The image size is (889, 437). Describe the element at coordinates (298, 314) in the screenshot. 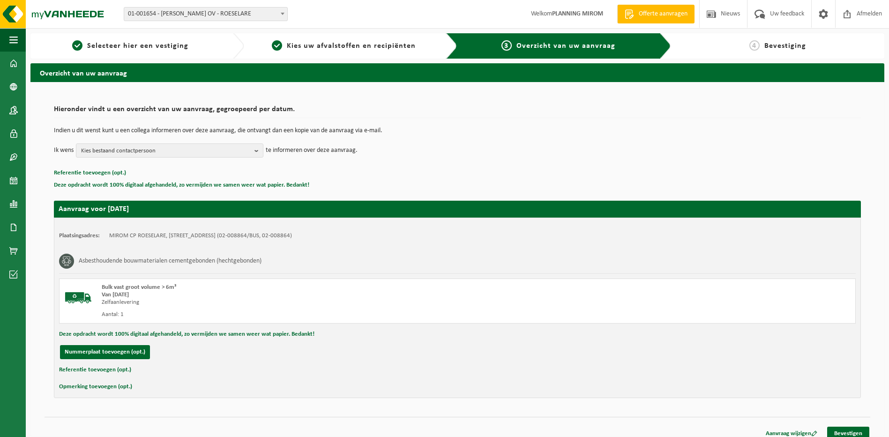

I see `div: Aantal: 1` at that location.